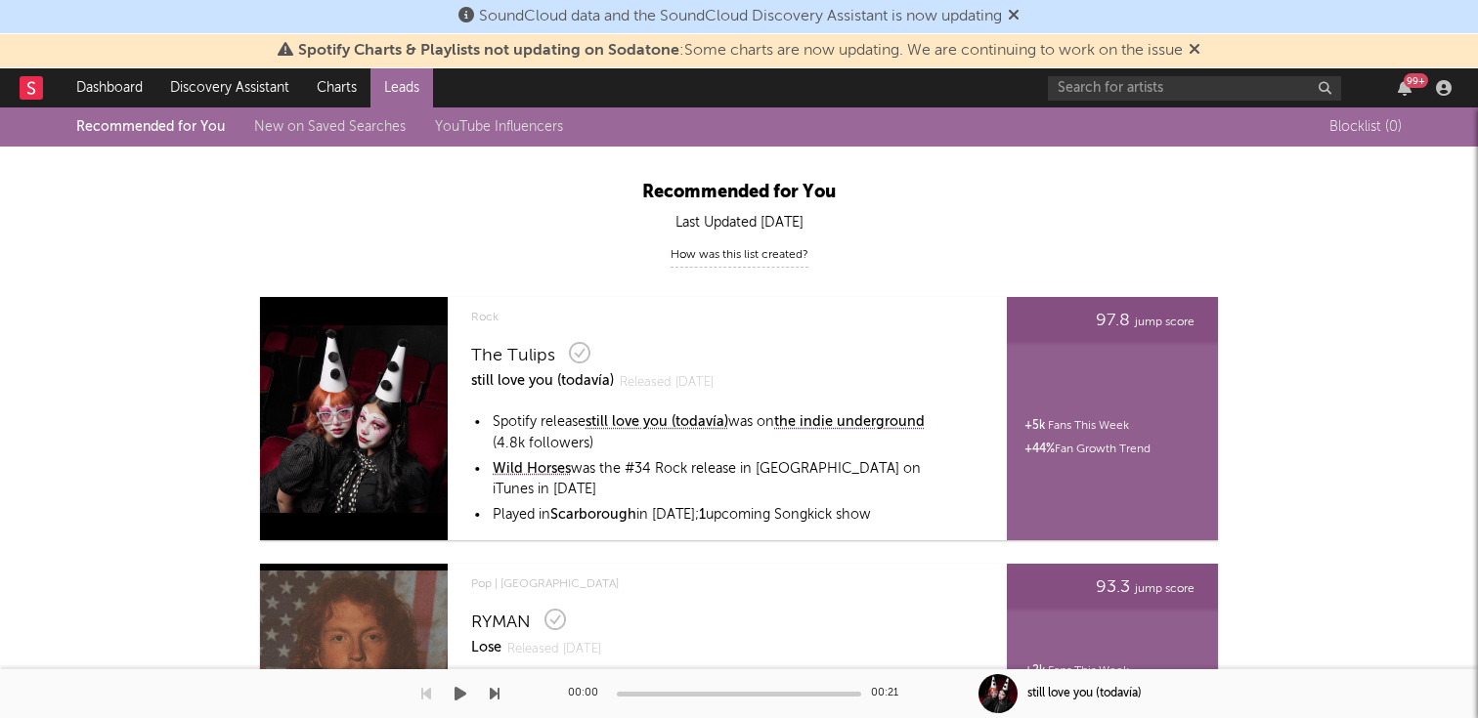 Image resolution: width=1478 pixels, height=718 pixels. Describe the element at coordinates (1393, 127) in the screenshot. I see `span: ( 0 )` at that location.